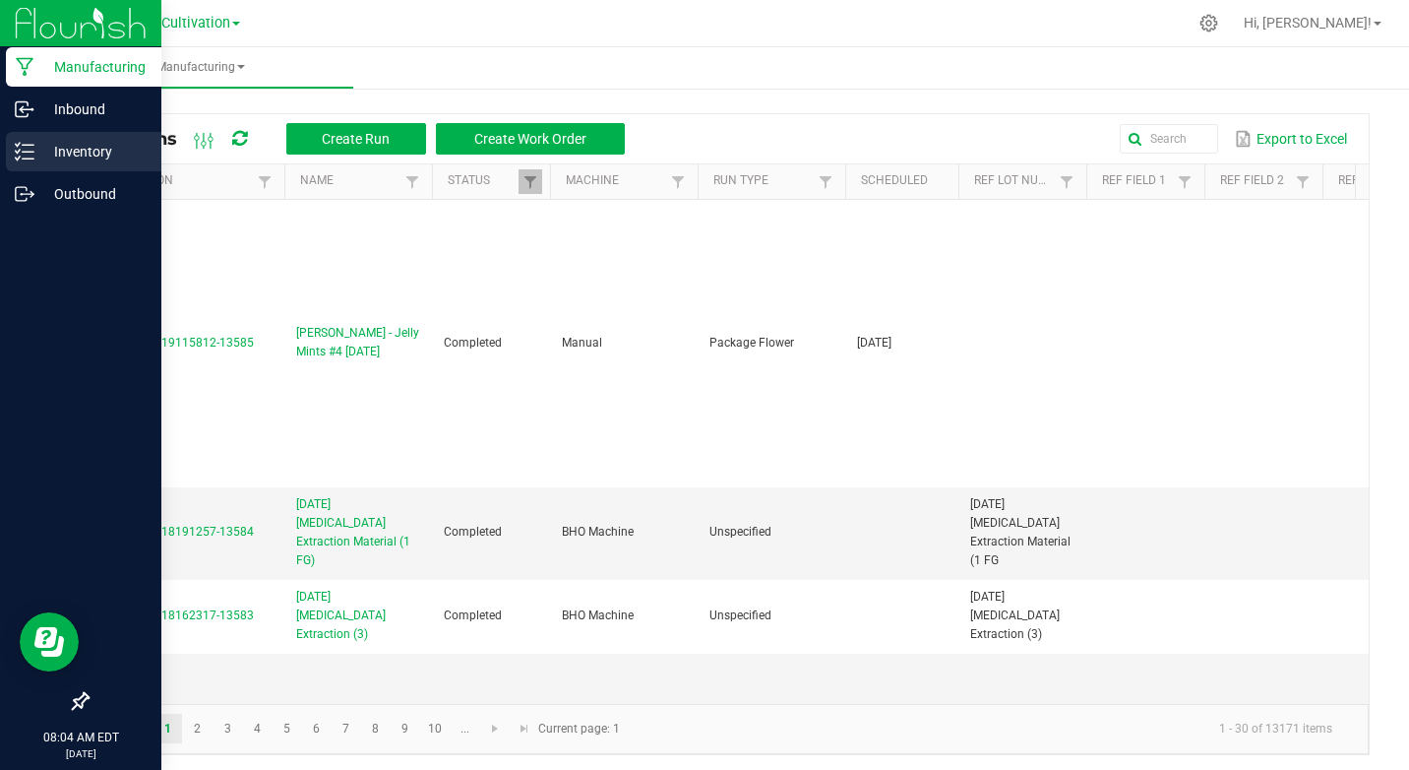 The height and width of the screenshot is (770, 1409). I want to click on span: Create Work Order, so click(531, 139).